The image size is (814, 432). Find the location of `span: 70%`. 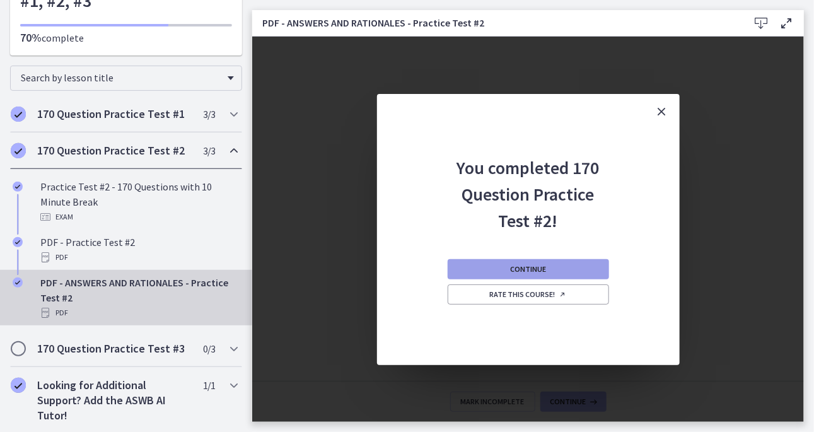

span: 70% is located at coordinates (31, 37).